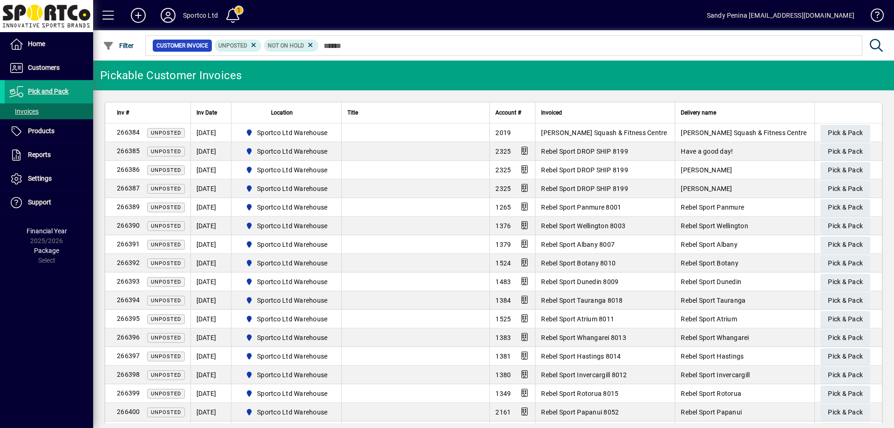 The height and width of the screenshot is (428, 894). I want to click on a: Home, so click(49, 44).